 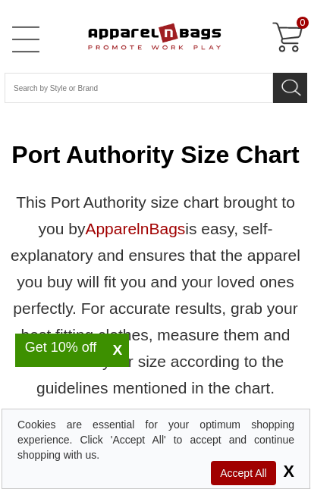 I want to click on input: Search By Style or Brand, so click(x=139, y=88).